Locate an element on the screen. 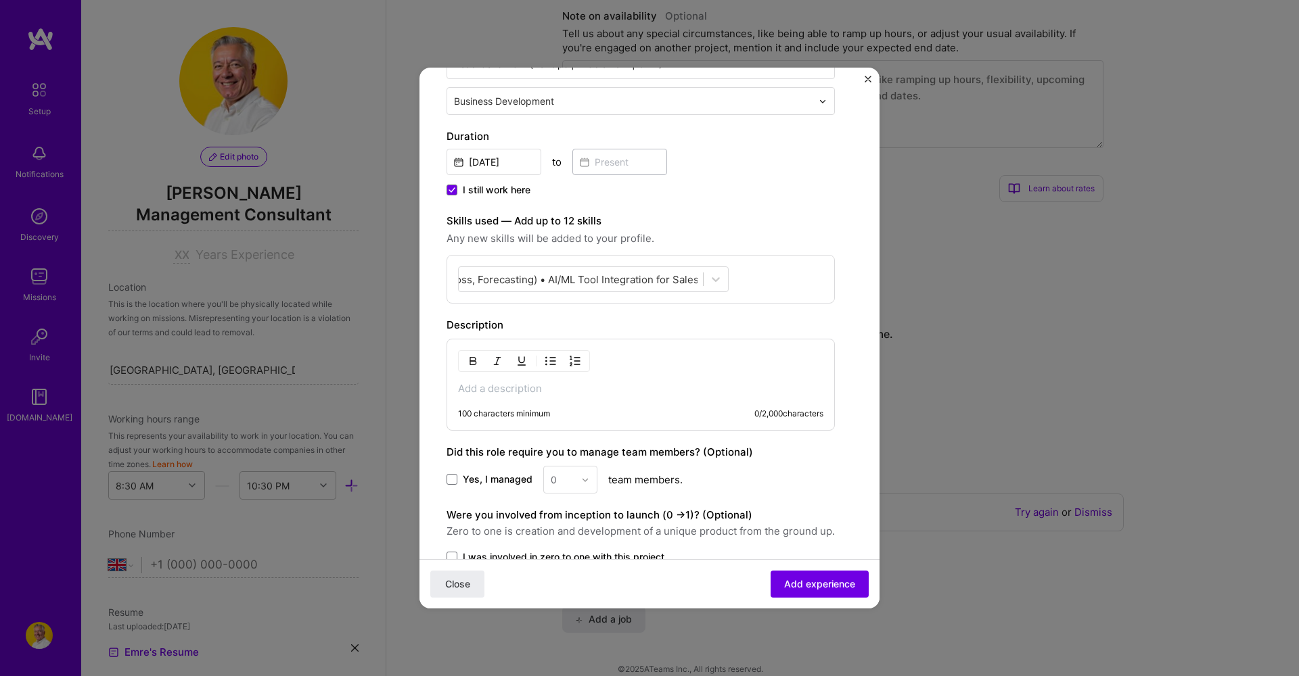 The image size is (1299, 676). div: 0 / 2,000 characters is located at coordinates (789, 414).